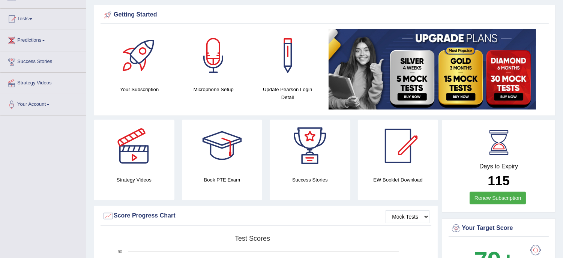 This screenshot has width=563, height=258. I want to click on h4: Days to Expiry, so click(498, 166).